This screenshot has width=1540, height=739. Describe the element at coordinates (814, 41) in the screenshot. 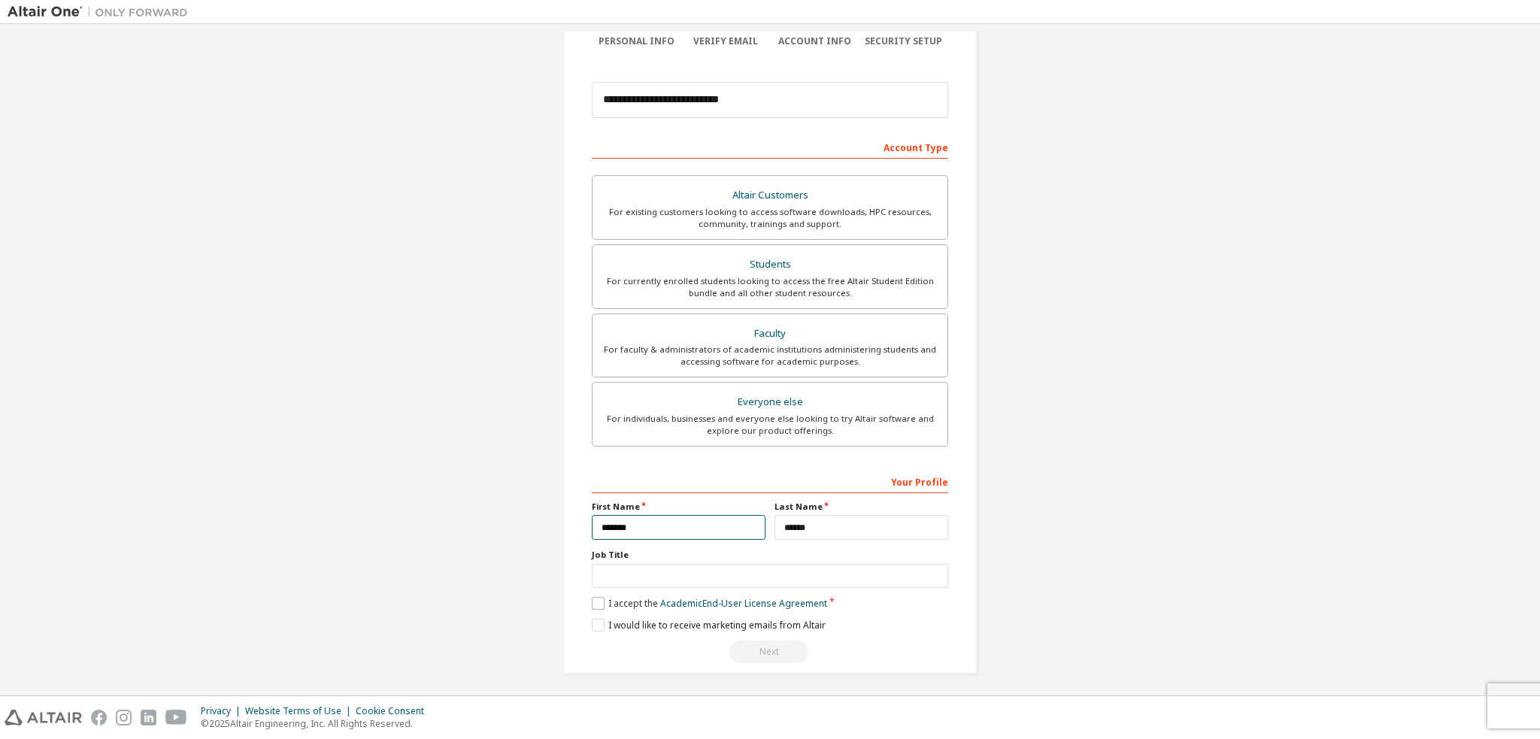

I see `div: Account Info` at that location.